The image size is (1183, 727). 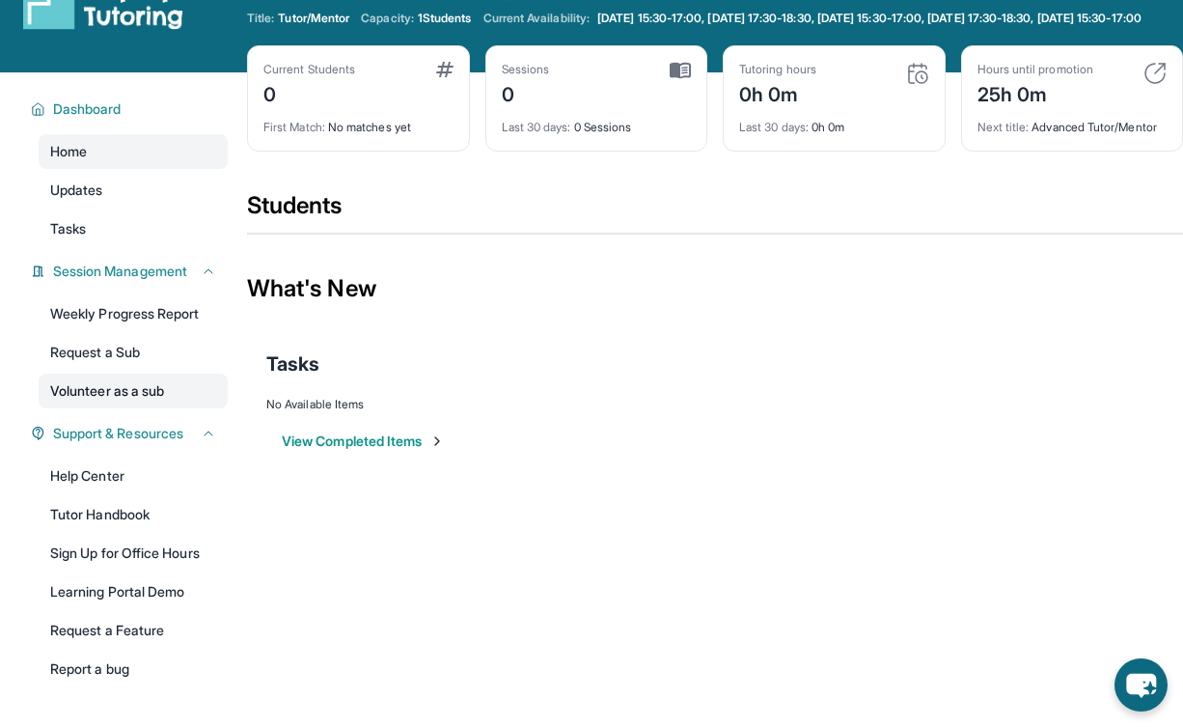 What do you see at coordinates (133, 229) in the screenshot?
I see `a: Tasks` at bounding box center [133, 229].